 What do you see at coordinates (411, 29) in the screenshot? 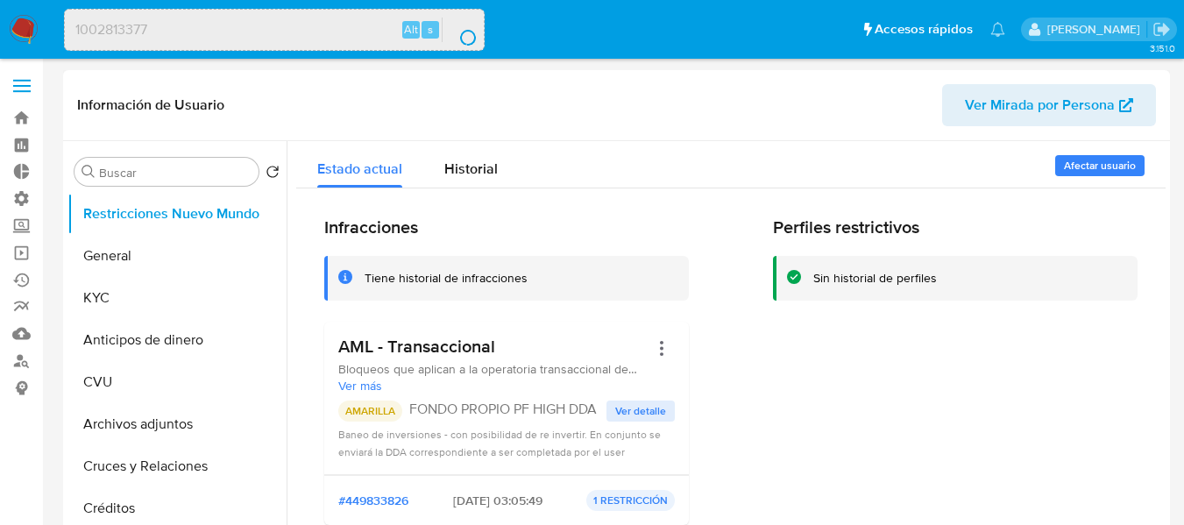
I see `span: Alt` at bounding box center [411, 29].